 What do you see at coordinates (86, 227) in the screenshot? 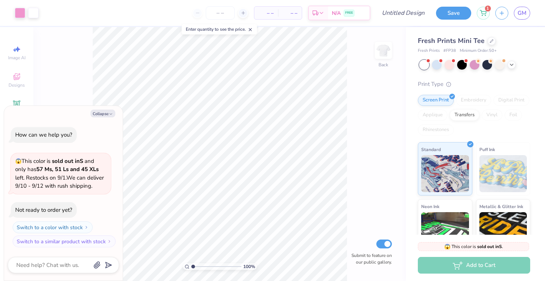
I see `img: Switch to a color with stock` at bounding box center [86, 227].